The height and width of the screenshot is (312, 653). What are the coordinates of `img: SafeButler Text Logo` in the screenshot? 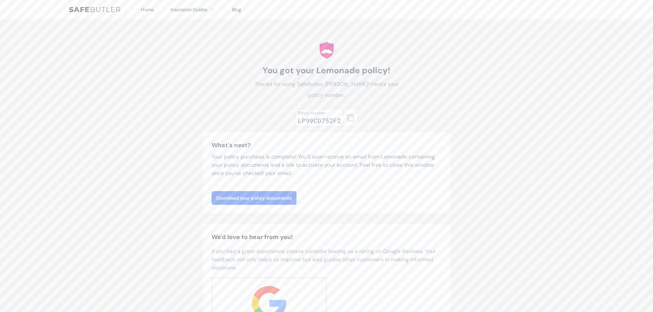 It's located at (95, 10).